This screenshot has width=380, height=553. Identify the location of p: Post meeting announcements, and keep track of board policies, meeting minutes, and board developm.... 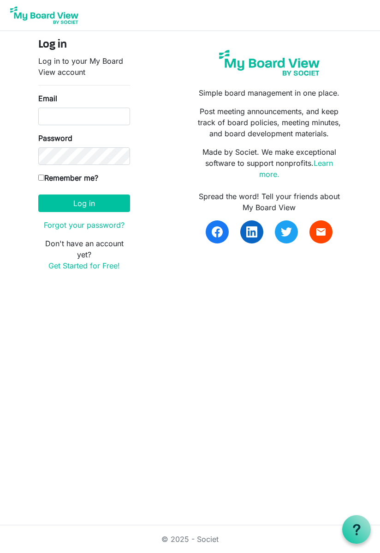
(270, 122).